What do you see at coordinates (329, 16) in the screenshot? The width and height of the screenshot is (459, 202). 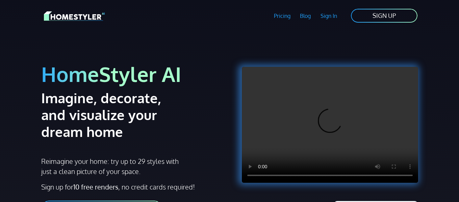 I see `a: Sign In` at bounding box center [329, 16].